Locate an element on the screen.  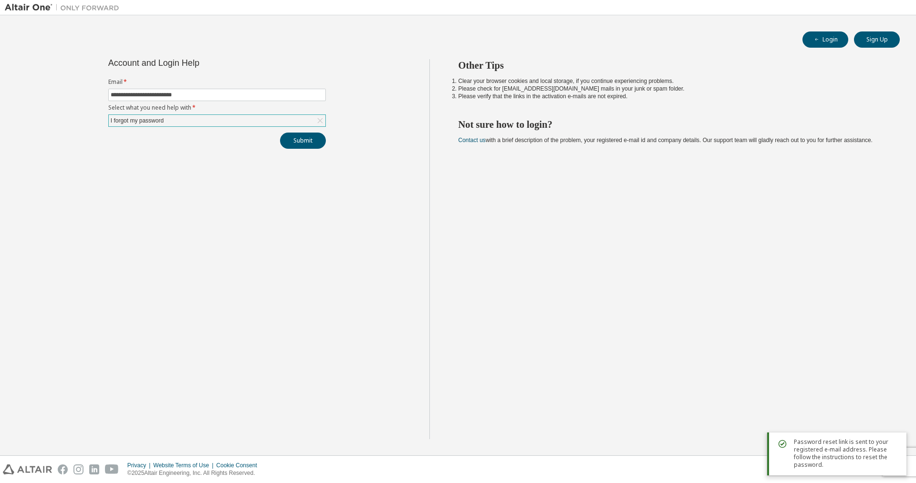
a: Contact us is located at coordinates (472, 140).